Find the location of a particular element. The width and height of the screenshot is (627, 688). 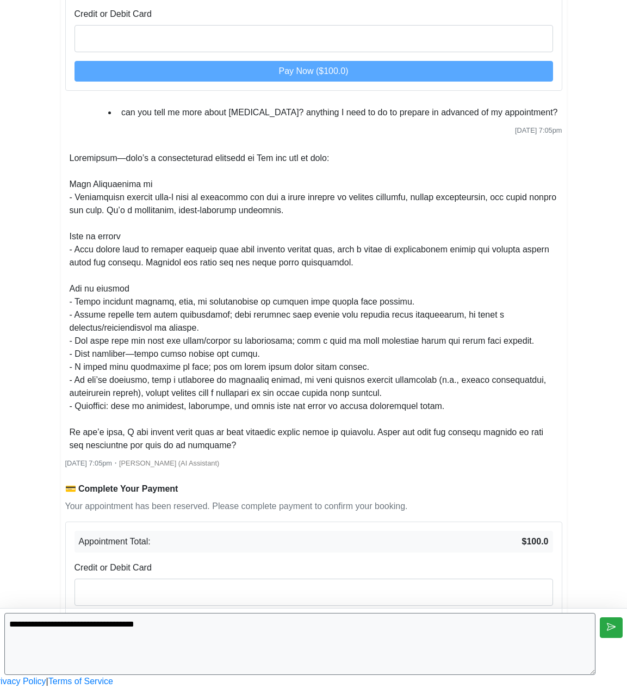

p: Your appointment has been reserved. Please complete payment to confirm your booking. is located at coordinates (314, 506).